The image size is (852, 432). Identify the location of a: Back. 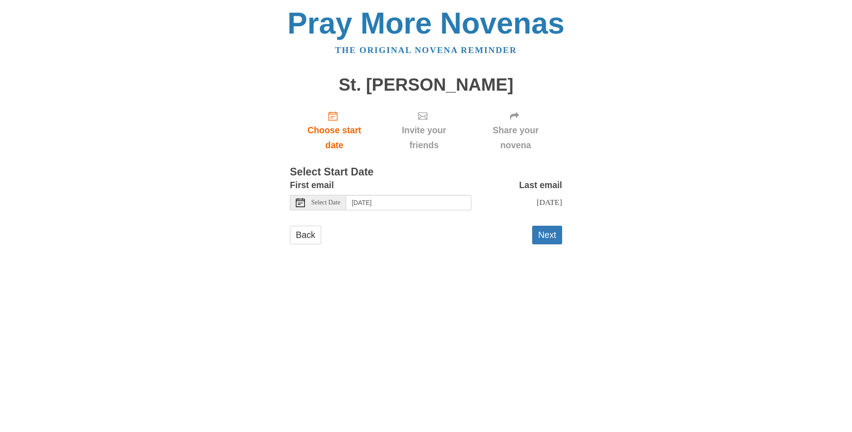
(305, 235).